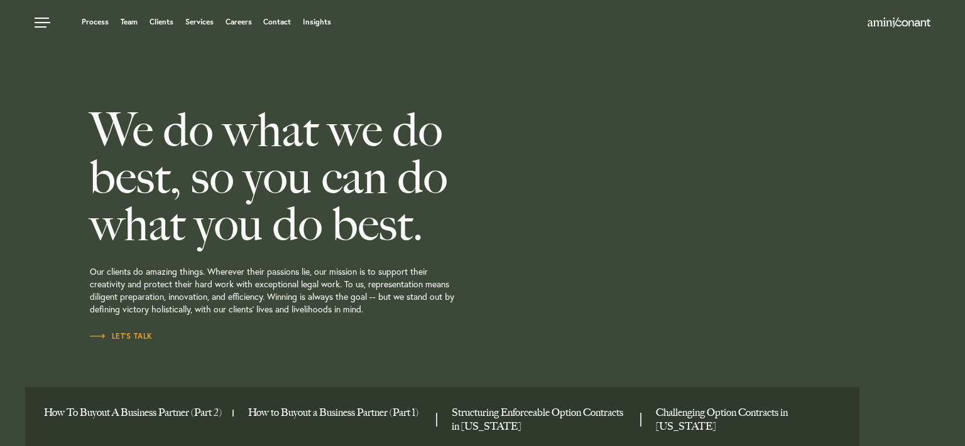  I want to click on img: Amini & Conant, so click(899, 23).